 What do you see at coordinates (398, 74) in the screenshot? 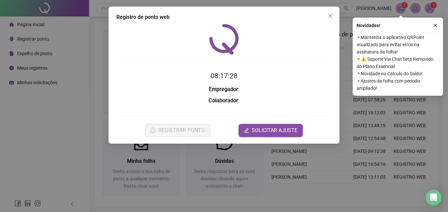
I see `span: ⚬ Novidade no Cálculo do Saldo!` at bounding box center [398, 74].